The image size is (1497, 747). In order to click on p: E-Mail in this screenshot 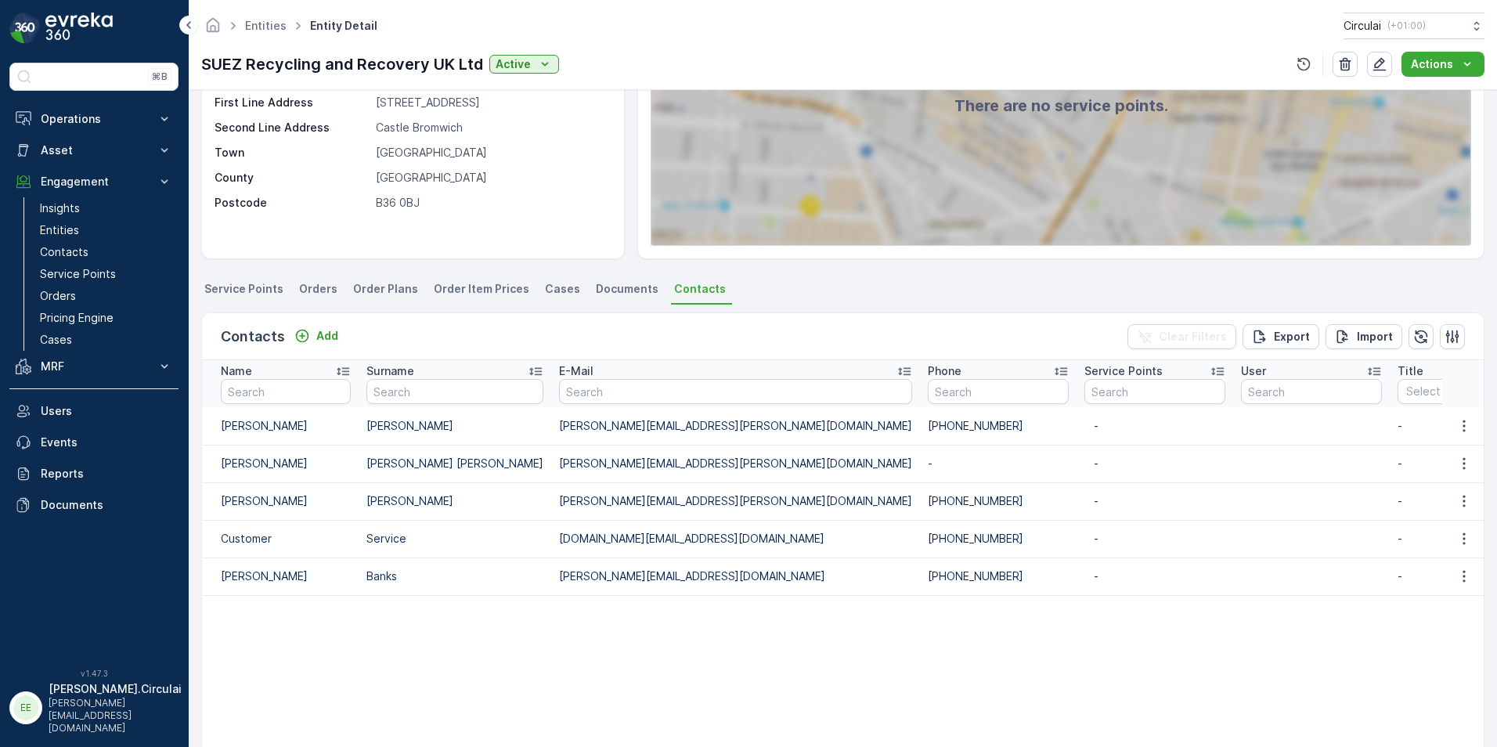, I will do `click(576, 371)`.